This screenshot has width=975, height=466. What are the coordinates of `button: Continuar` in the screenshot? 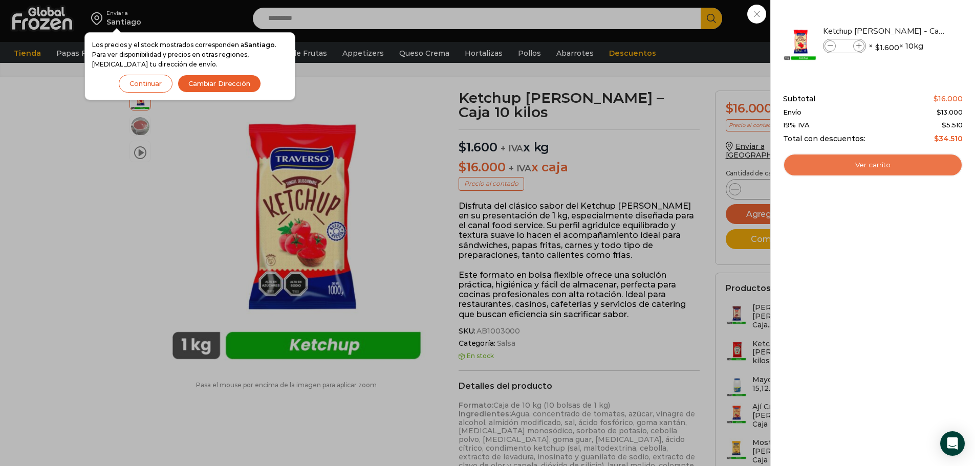 It's located at (145, 83).